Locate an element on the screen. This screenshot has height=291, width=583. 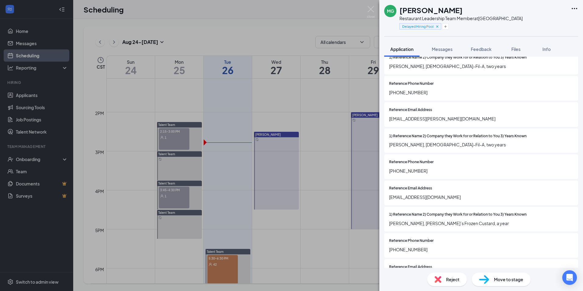
span: Files is located at coordinates (516, 49).